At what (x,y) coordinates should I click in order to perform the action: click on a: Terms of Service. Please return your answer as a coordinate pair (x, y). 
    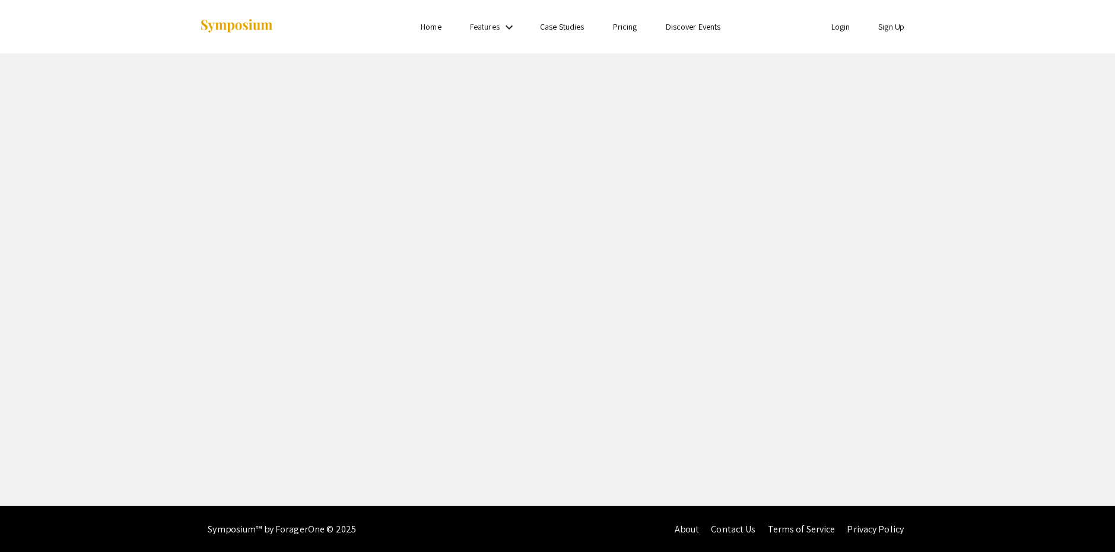
    Looking at the image, I should click on (799, 528).